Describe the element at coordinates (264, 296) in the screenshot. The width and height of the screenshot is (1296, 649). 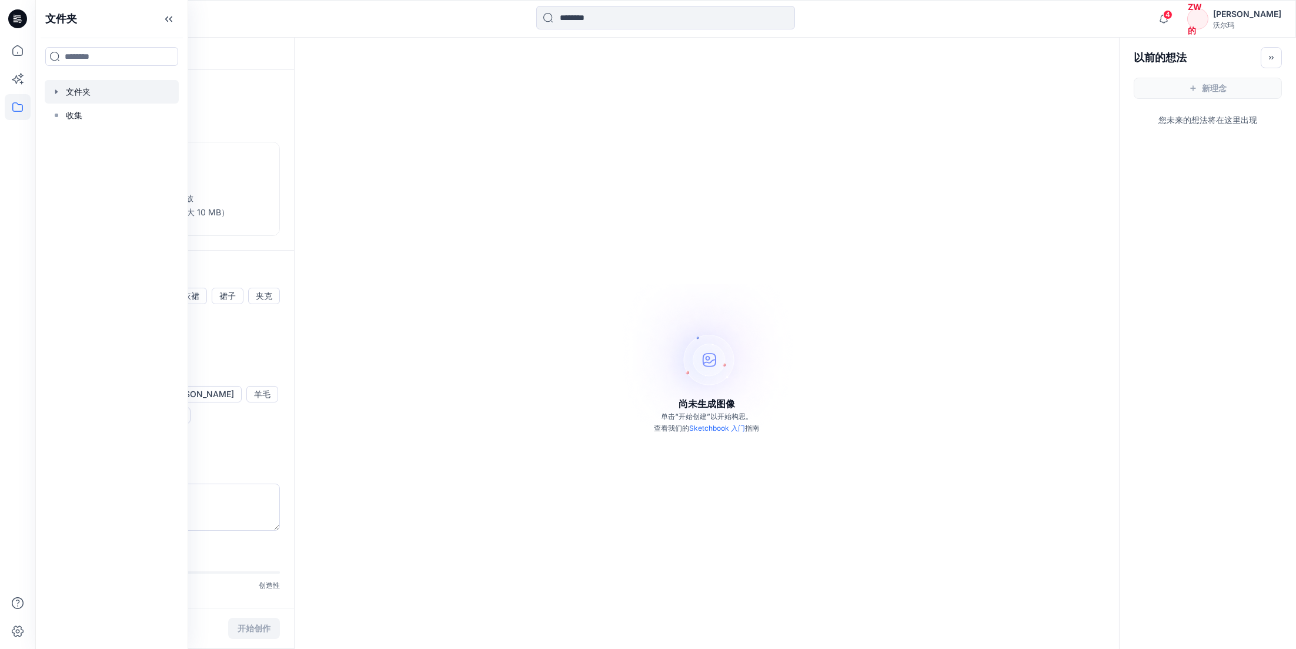
I see `button: 夹克` at that location.